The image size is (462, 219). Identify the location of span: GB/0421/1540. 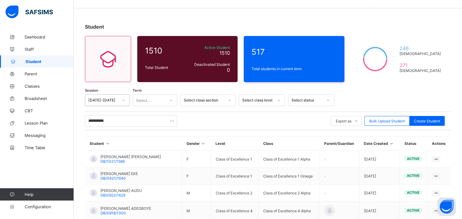
(113, 178).